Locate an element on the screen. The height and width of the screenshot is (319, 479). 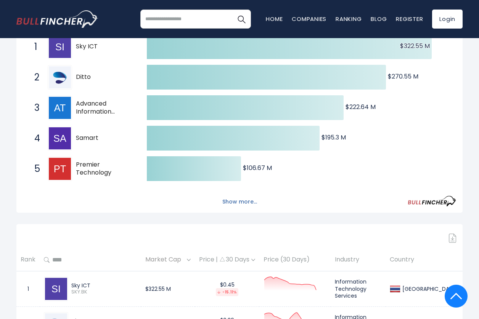
div: -15.11% is located at coordinates (227, 292).